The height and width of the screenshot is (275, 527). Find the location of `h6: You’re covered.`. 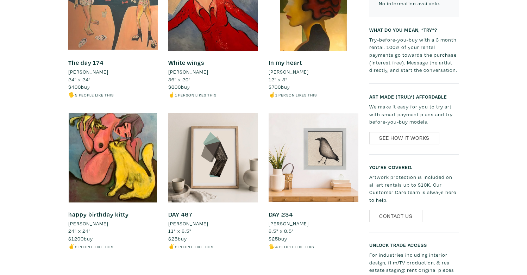

h6: You’re covered. is located at coordinates (414, 167).